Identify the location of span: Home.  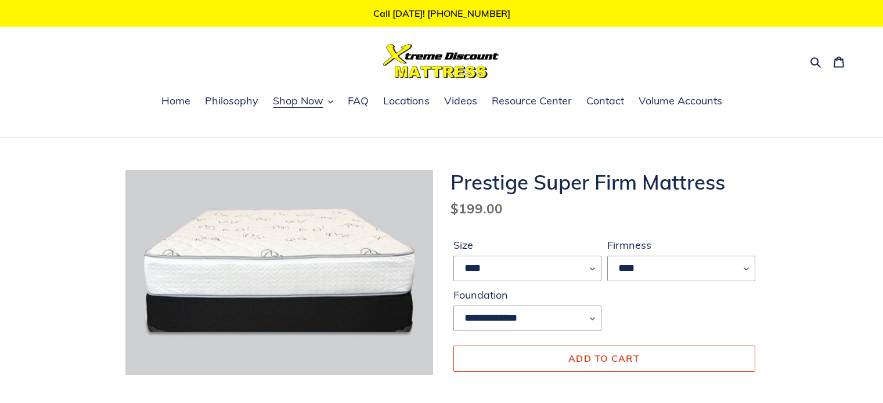
(176, 101).